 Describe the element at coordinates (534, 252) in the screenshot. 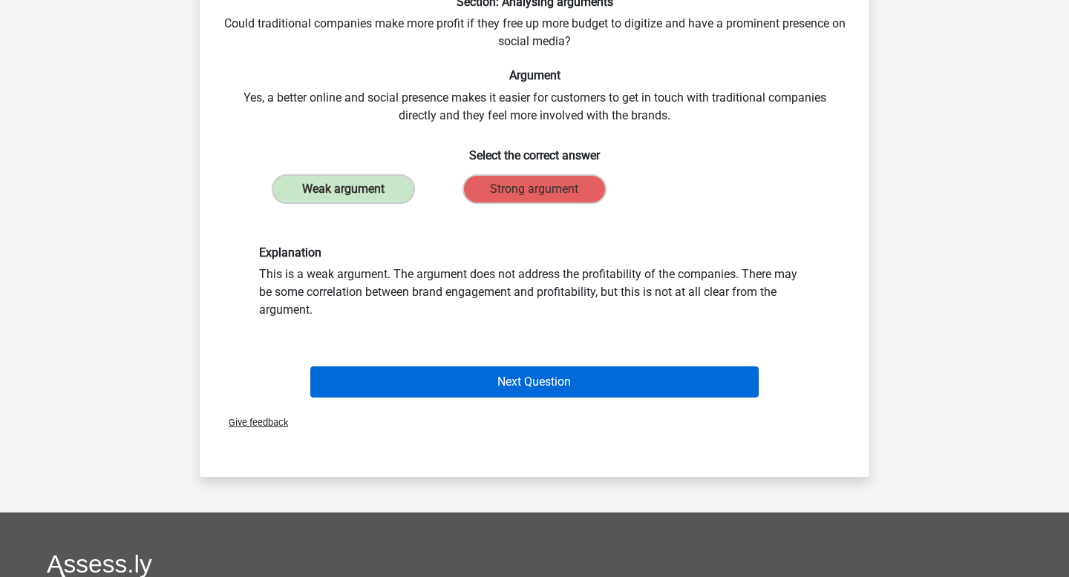

I see `h6: Explanation` at that location.